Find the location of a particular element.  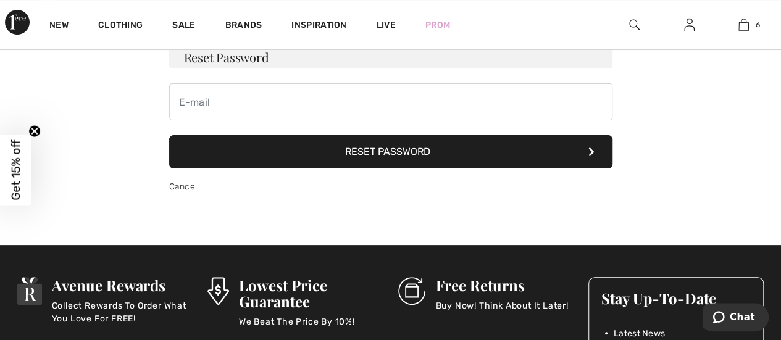

img: search the website is located at coordinates (634, 25).